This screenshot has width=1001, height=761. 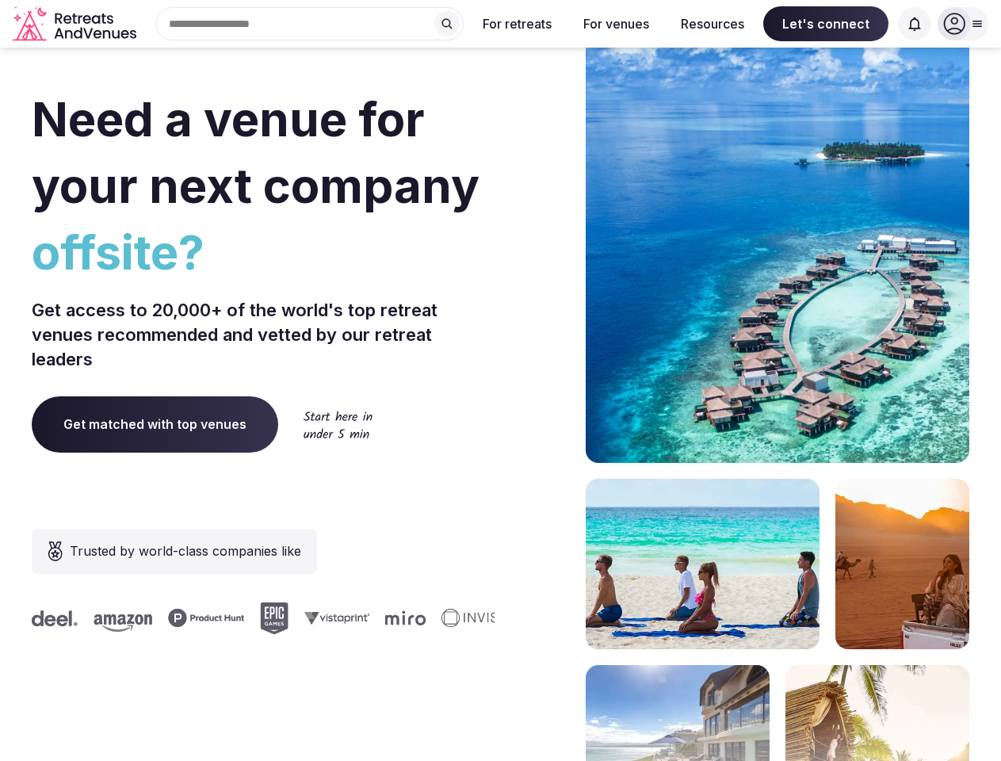 What do you see at coordinates (826, 24) in the screenshot?
I see `span: Let's connect` at bounding box center [826, 24].